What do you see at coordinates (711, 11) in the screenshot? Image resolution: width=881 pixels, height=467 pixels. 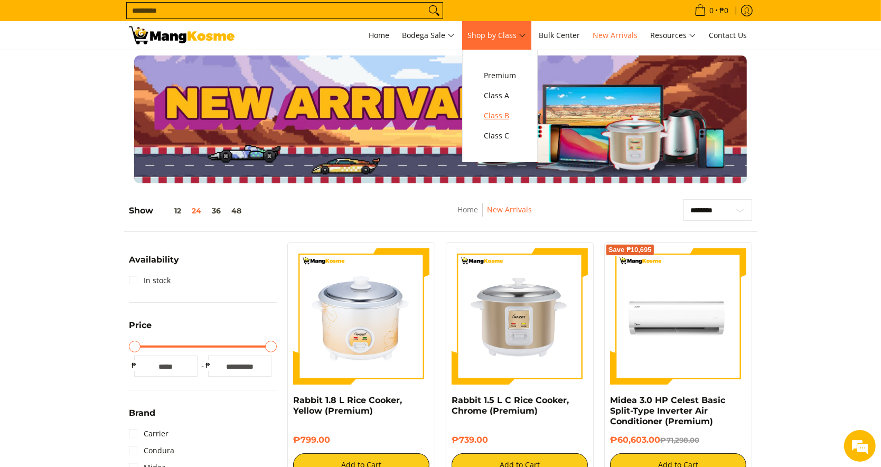 I see `span: 0` at bounding box center [711, 11].